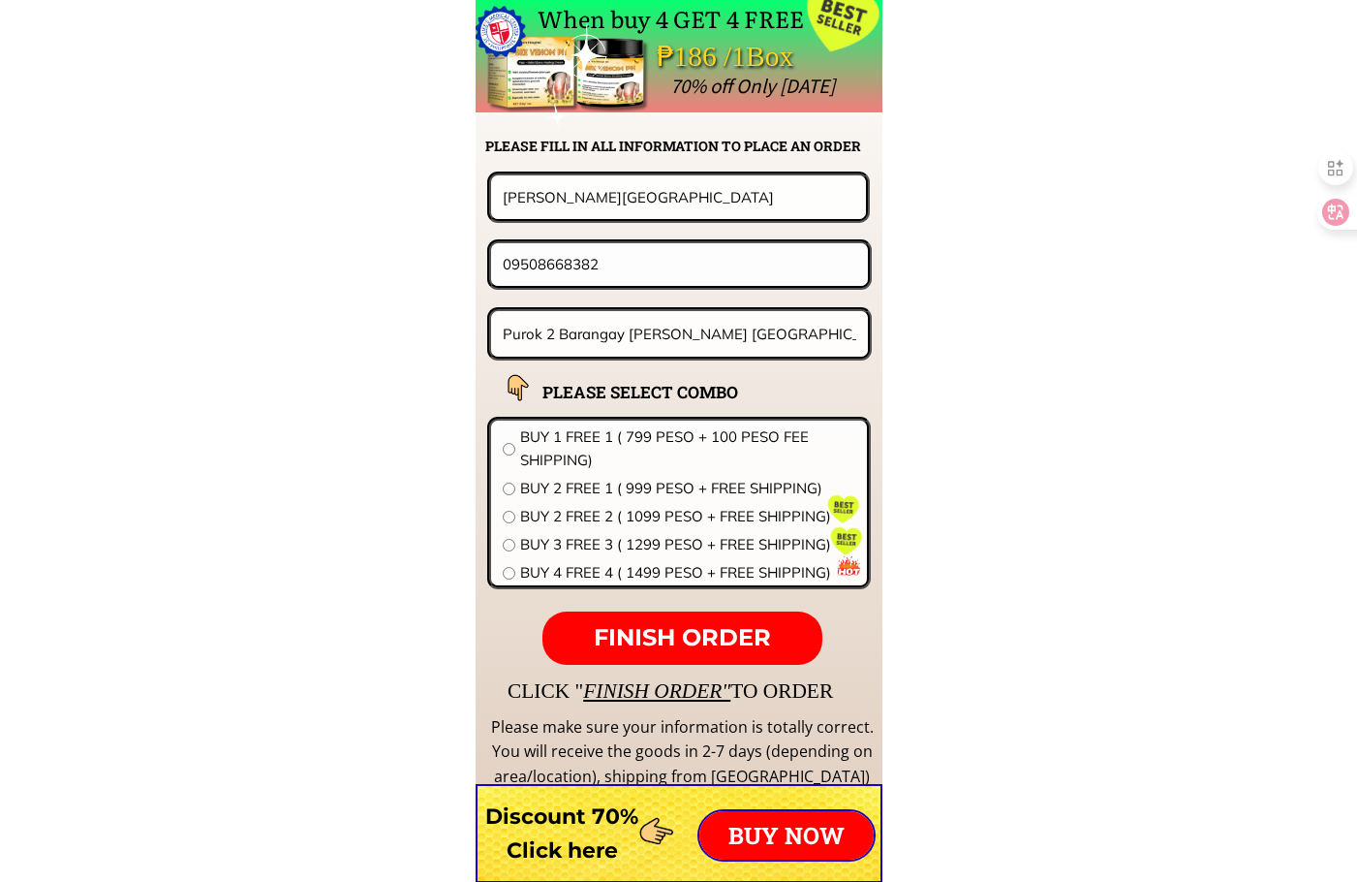 The width and height of the screenshot is (1357, 882). Describe the element at coordinates (688, 449) in the screenshot. I see `span: BUY 1 FREE 1 ( 799 PESO + 100 PESO FEE SHIPPING)` at that location.